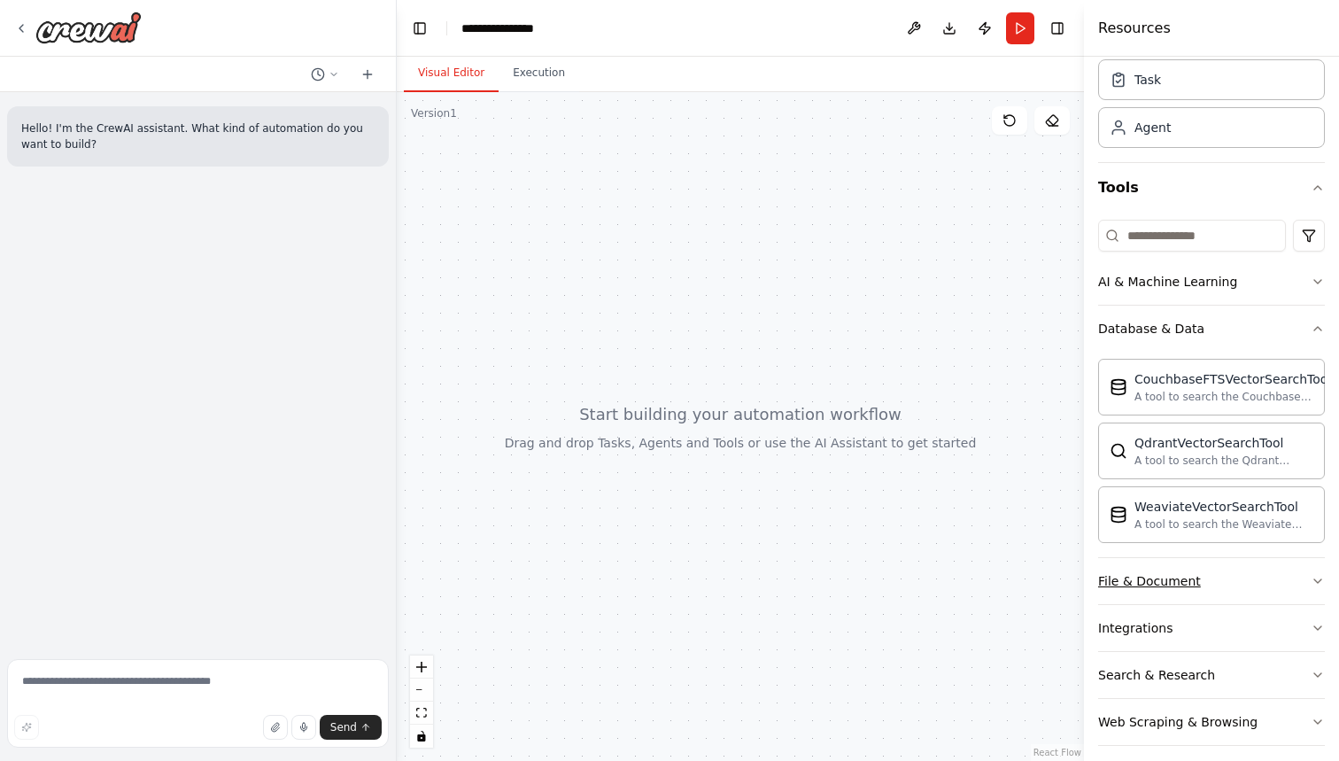  Describe the element at coordinates (1057, 752) in the screenshot. I see `a: React Flow attribution` at that location.